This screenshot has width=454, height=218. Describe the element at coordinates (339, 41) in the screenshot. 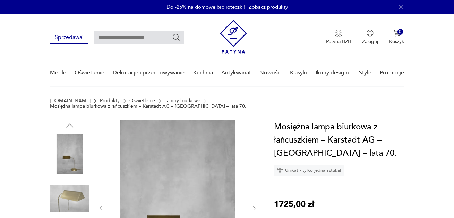

I see `p: Patyna B2B` at that location.